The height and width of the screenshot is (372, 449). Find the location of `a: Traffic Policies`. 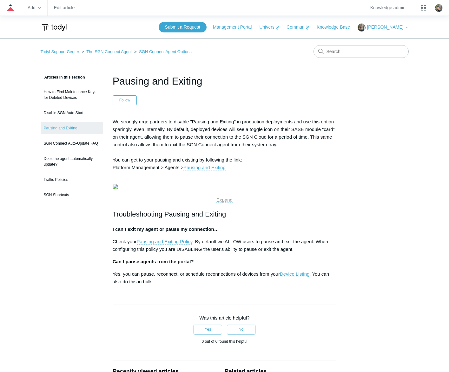

a: Traffic Policies is located at coordinates (72, 179).